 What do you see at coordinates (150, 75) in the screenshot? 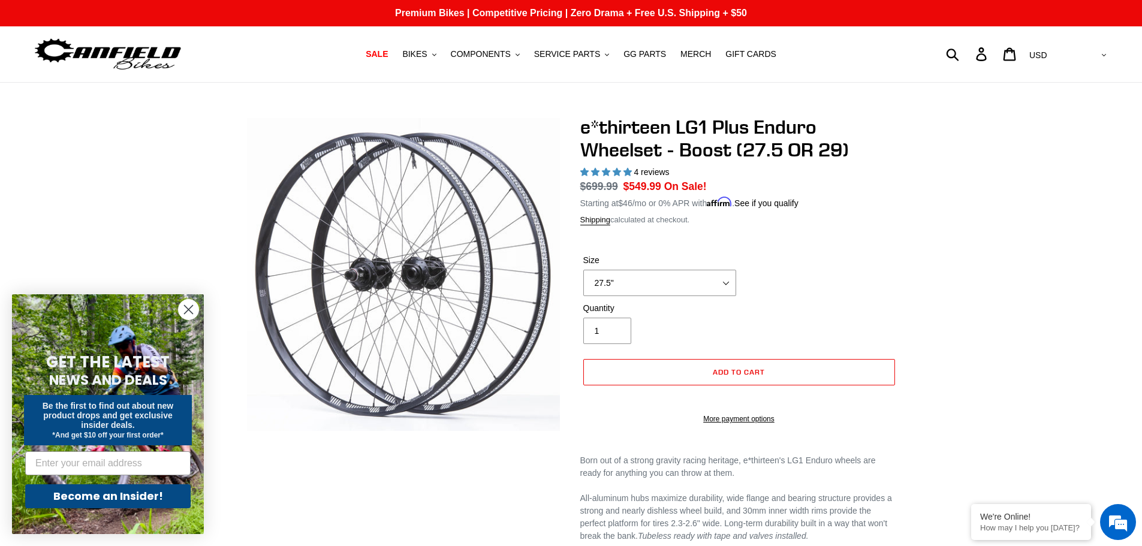
I see `div: Chat with us now` at bounding box center [150, 75].